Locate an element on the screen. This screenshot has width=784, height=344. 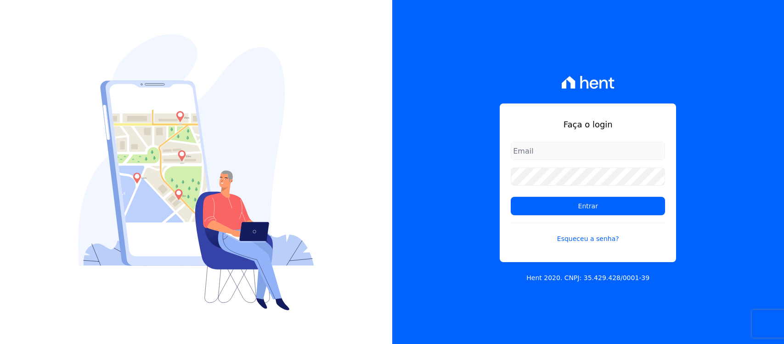
input: Entrar is located at coordinates (588, 206).